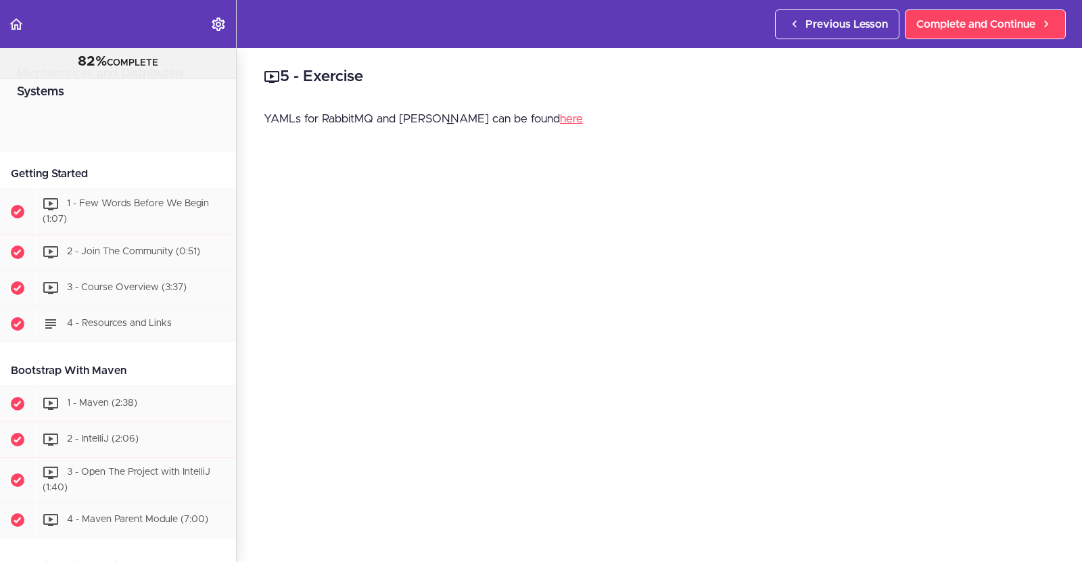 The width and height of the screenshot is (1082, 562). Describe the element at coordinates (126, 211) in the screenshot. I see `span: 1 - Few Words Before We Begin (1:07)` at that location.